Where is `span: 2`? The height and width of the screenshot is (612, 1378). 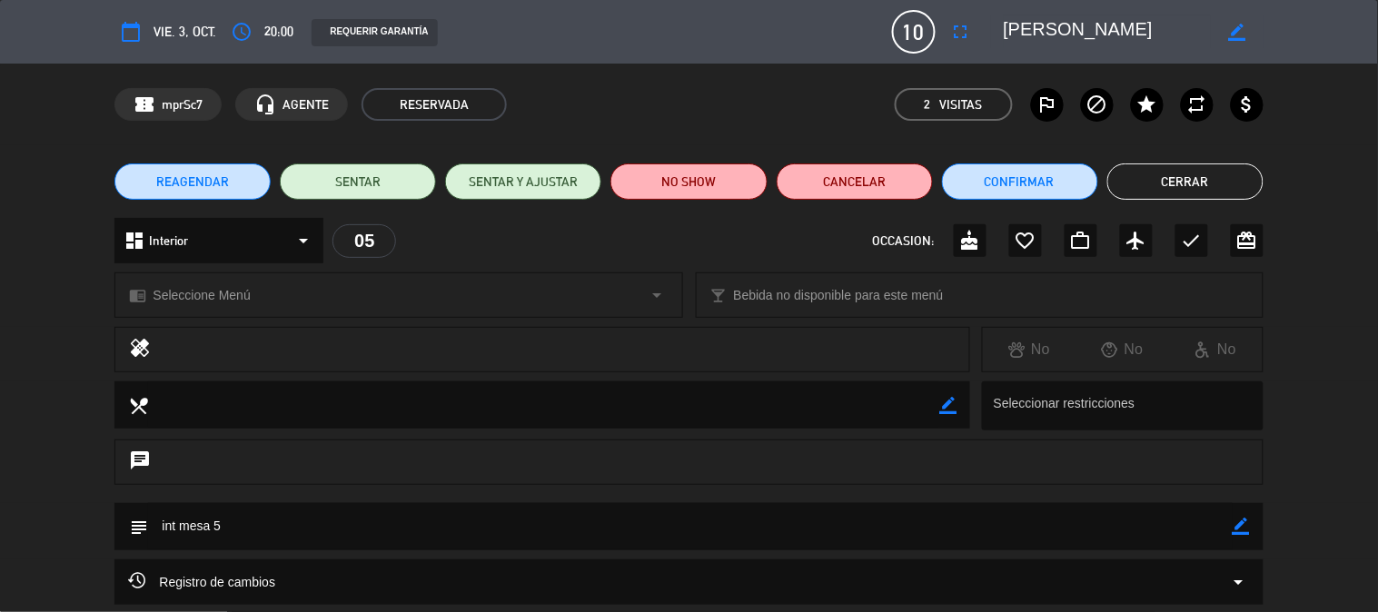 span: 2 is located at coordinates (927, 104).